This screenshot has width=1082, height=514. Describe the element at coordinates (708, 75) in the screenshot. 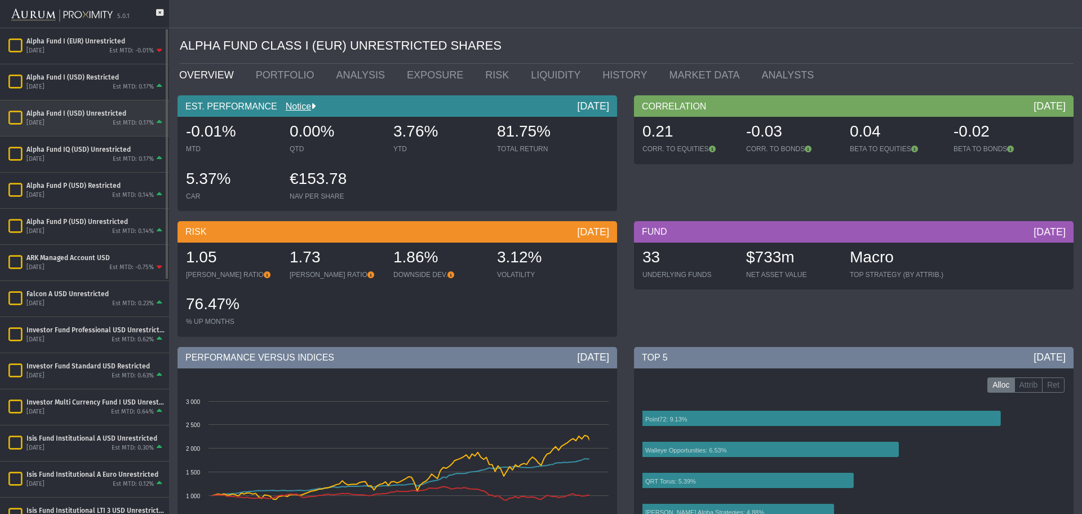

I see `a: MARKET DATA` at that location.